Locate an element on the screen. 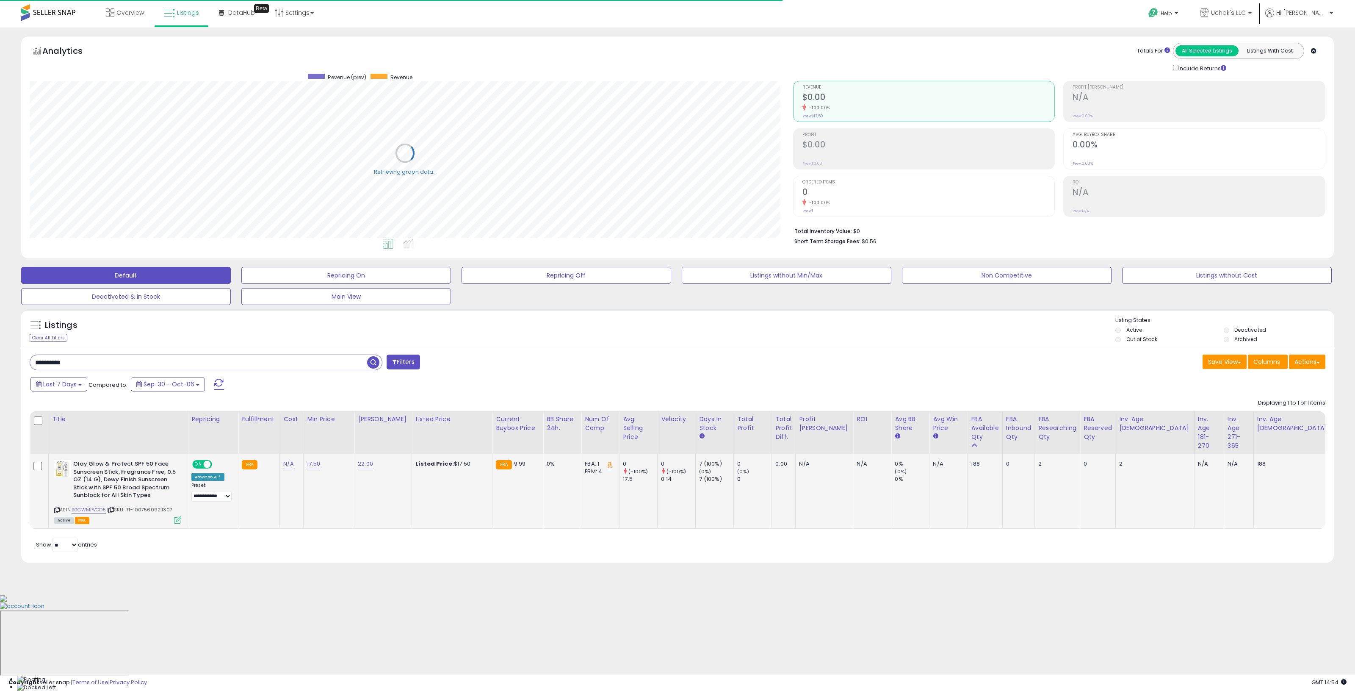  a: B0CWMPVCD5 is located at coordinates (89, 509).